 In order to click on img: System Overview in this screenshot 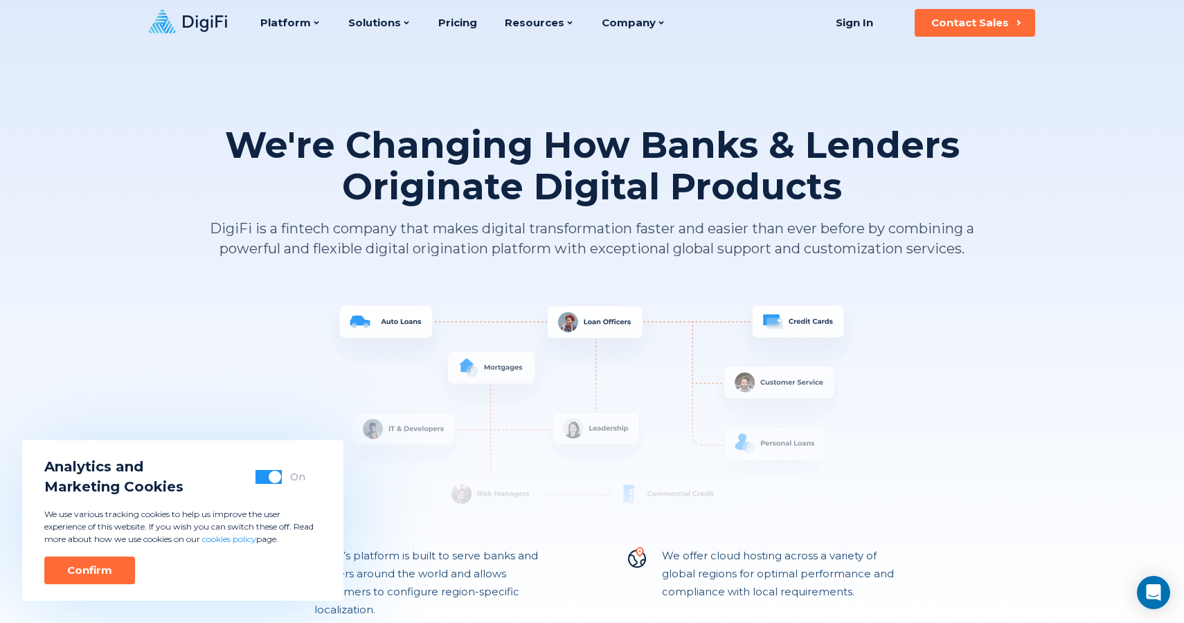, I will do `click(592, 418)`.